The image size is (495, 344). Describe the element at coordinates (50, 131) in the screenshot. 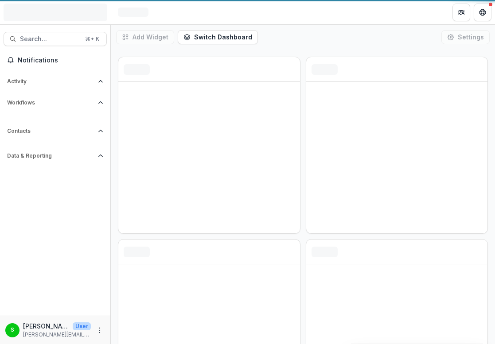

I see `span: Contacts` at that location.